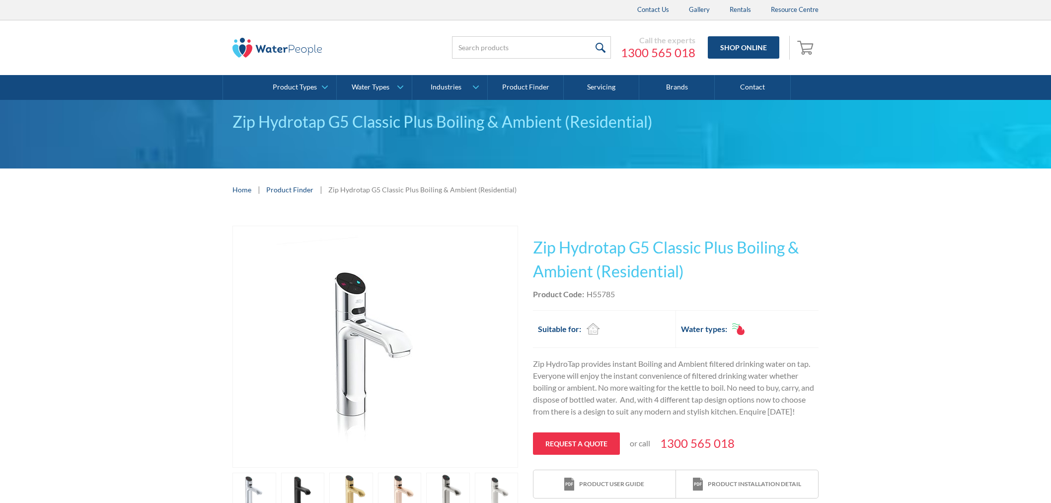  What do you see at coordinates (558, 294) in the screenshot?
I see `strong: Product Code:` at bounding box center [558, 294].